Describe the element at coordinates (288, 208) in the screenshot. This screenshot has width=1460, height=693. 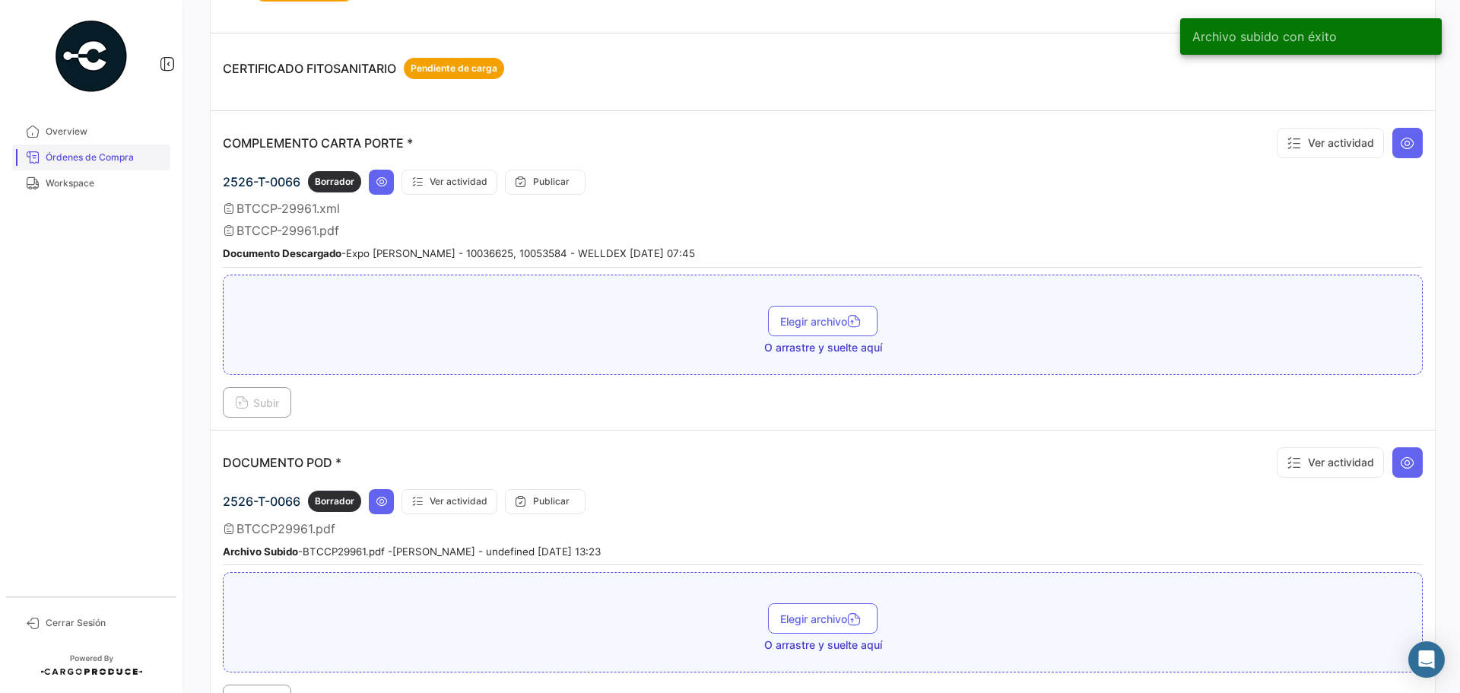
I see `span: BTCCP-29961.xml` at that location.